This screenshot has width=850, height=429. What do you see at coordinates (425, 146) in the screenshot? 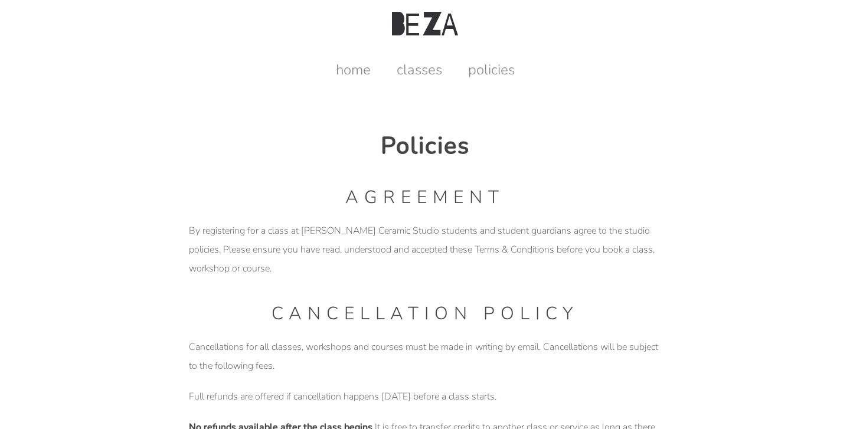
I see `h2: Policies` at bounding box center [425, 146].